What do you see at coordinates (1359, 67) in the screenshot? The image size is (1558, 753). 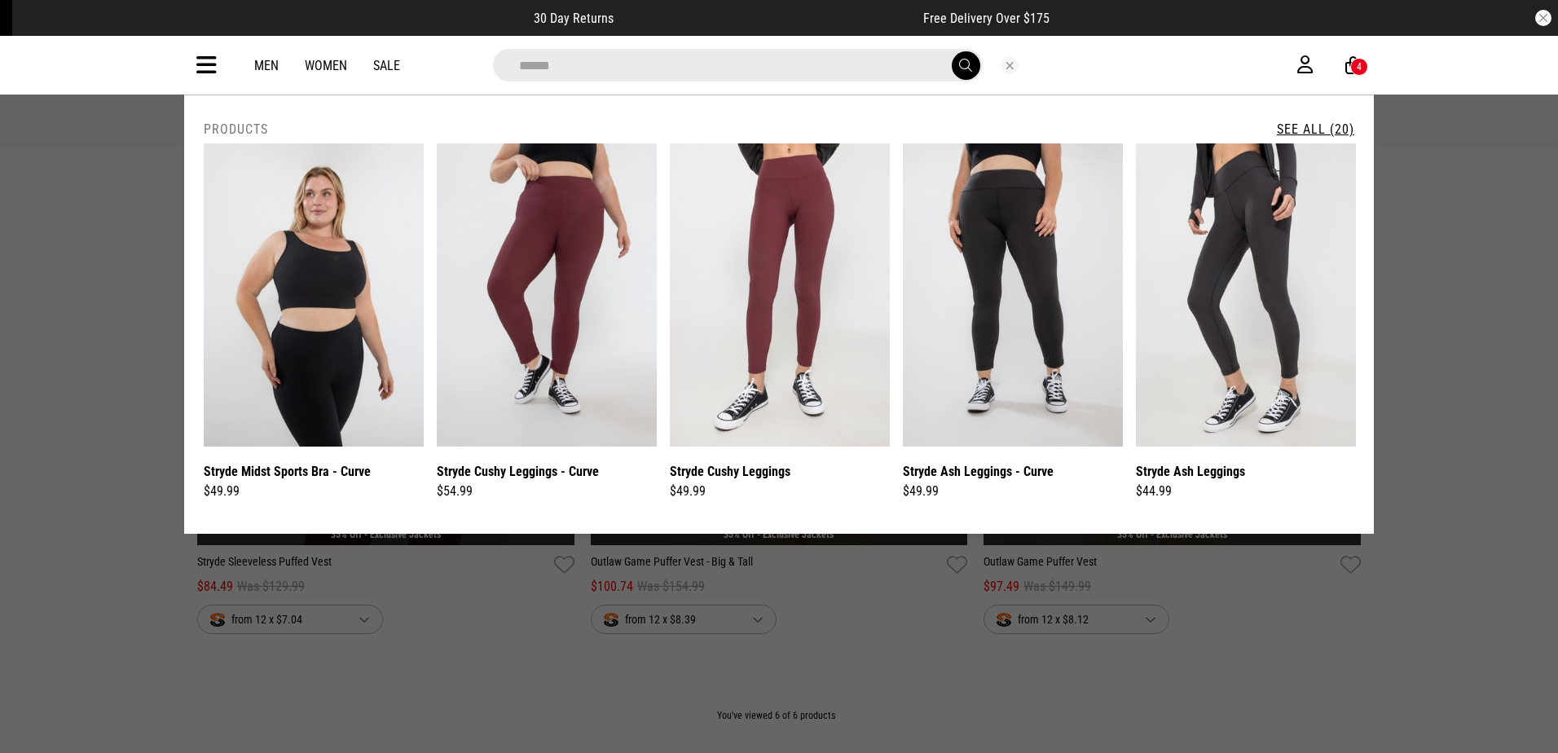 I see `div: 4` at bounding box center [1359, 67].